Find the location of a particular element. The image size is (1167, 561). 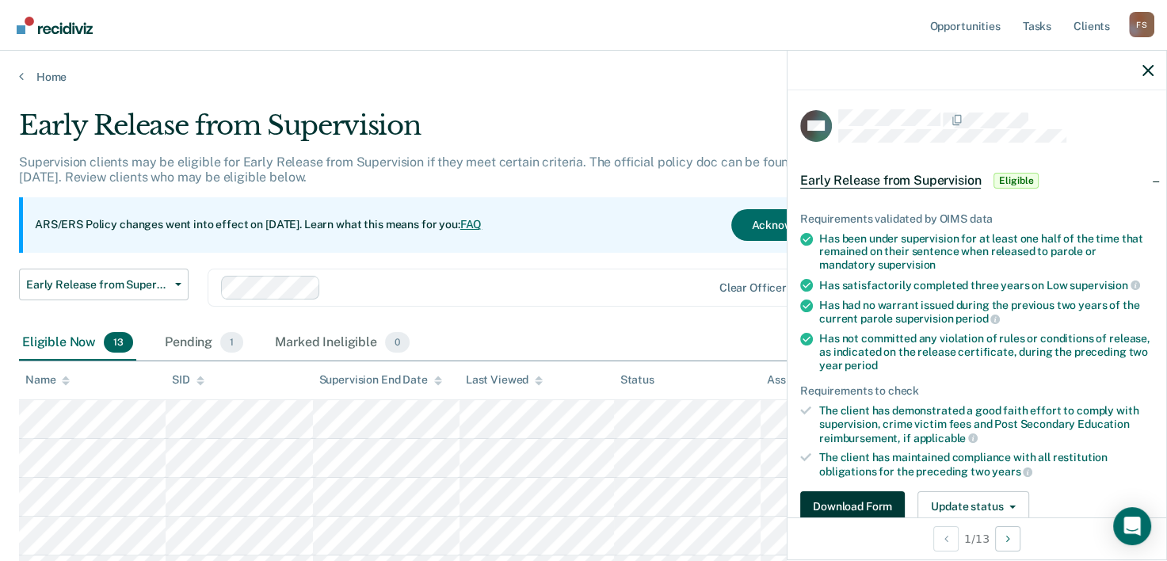

div: 1 / 13 is located at coordinates (977, 538).